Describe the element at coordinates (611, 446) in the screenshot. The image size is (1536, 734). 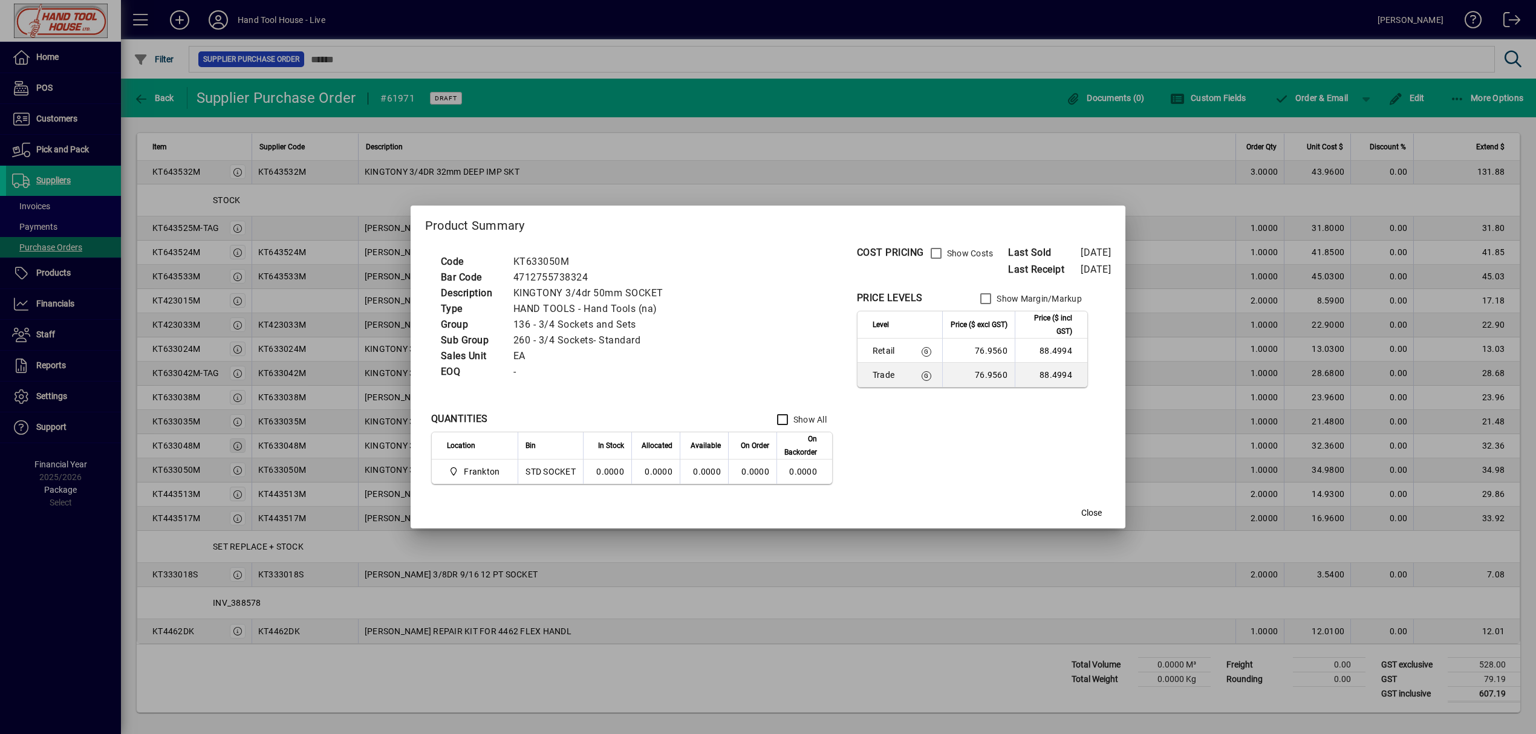
I see `span: In Stock` at that location.